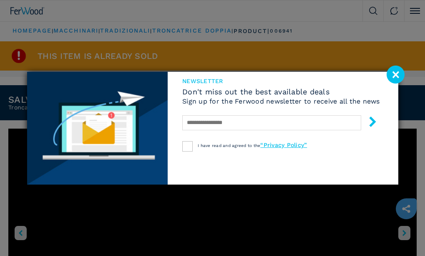 This screenshot has height=256, width=425. What do you see at coordinates (368, 123) in the screenshot?
I see `button: submit-button` at bounding box center [368, 123].